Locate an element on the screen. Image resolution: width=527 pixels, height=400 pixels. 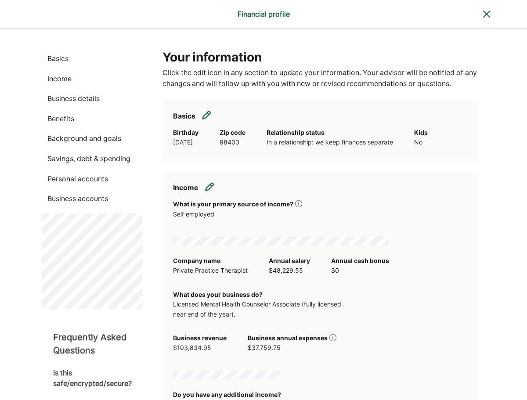
div: What is your primary source of income? is located at coordinates (233, 204).